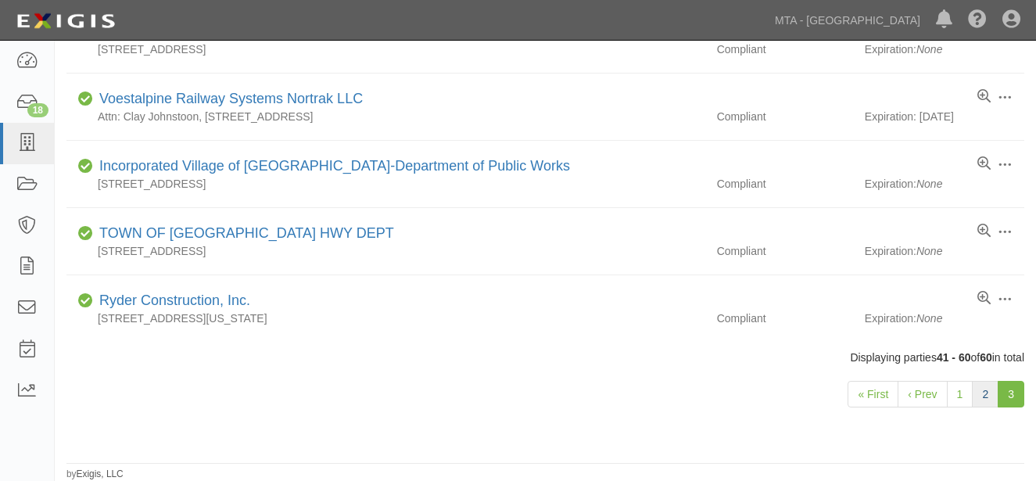  I want to click on a: ‹ Prev, so click(922, 394).